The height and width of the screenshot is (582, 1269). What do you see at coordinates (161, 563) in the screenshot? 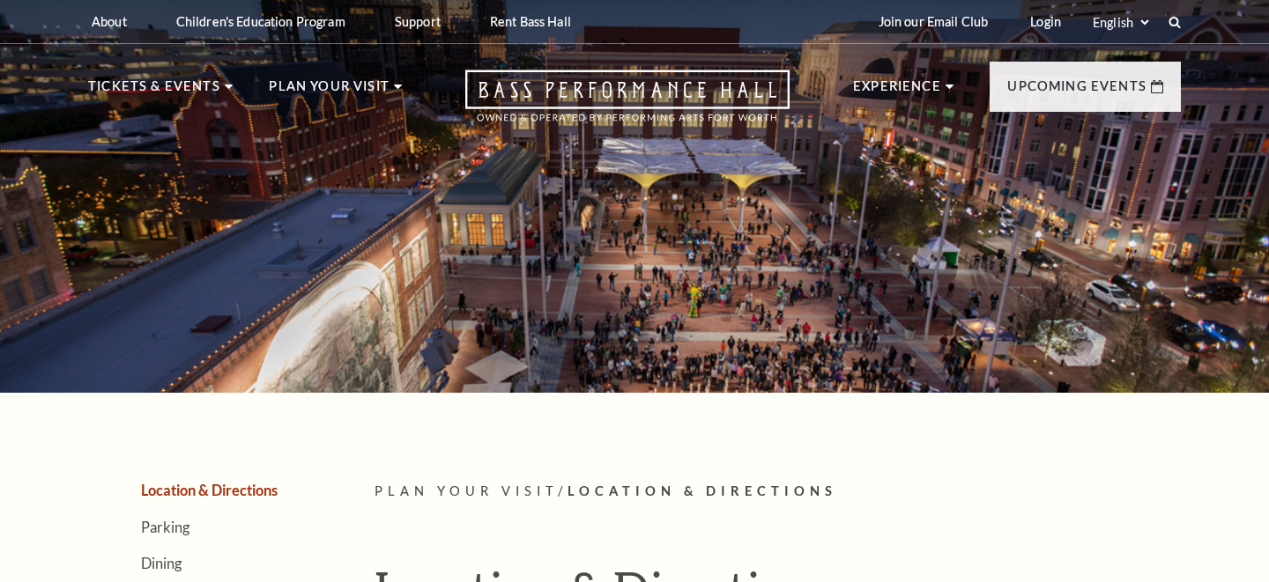
I see `a: Dining` at bounding box center [161, 563].